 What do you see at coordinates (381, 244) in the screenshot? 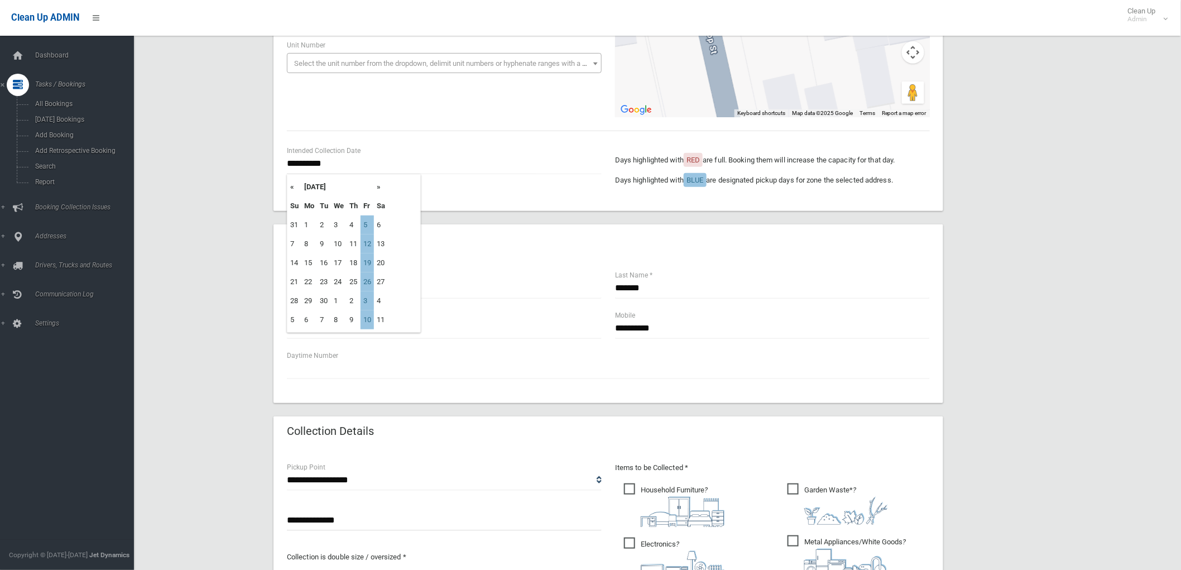
I see `td: 13` at bounding box center [381, 244].